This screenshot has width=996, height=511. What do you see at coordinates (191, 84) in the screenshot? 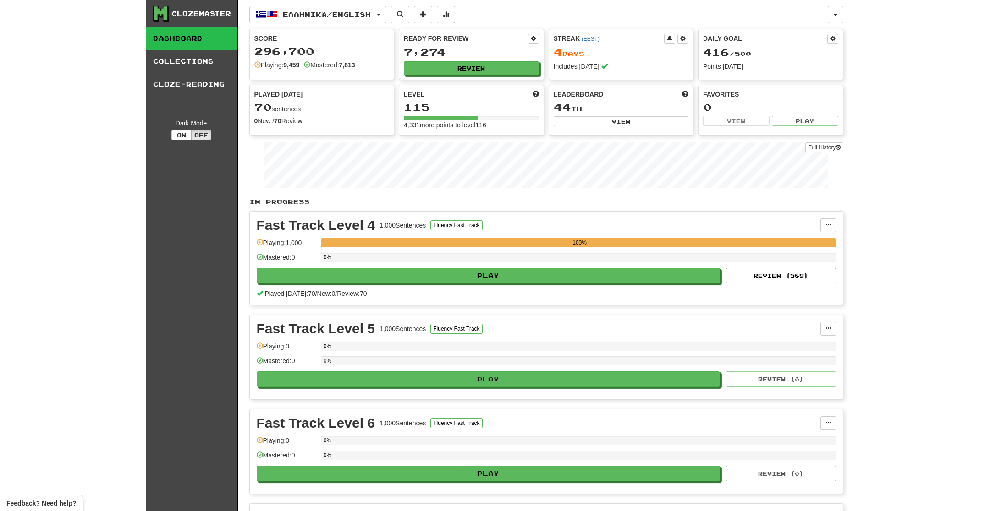
I see `a: Cloze-Reading` at bounding box center [191, 84].